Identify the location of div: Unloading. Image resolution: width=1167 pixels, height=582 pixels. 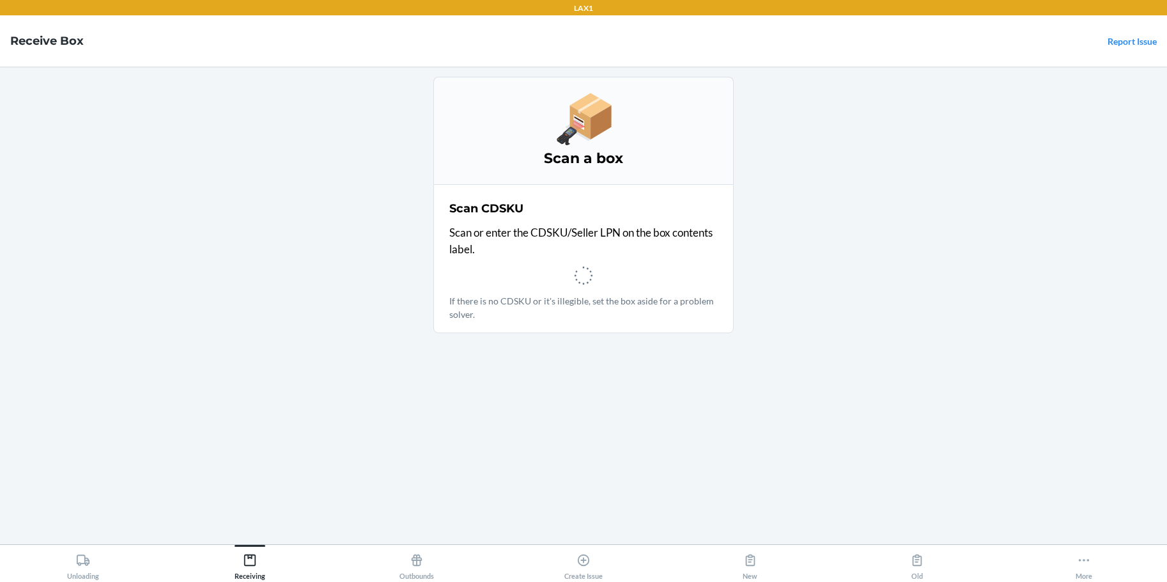
(83, 564).